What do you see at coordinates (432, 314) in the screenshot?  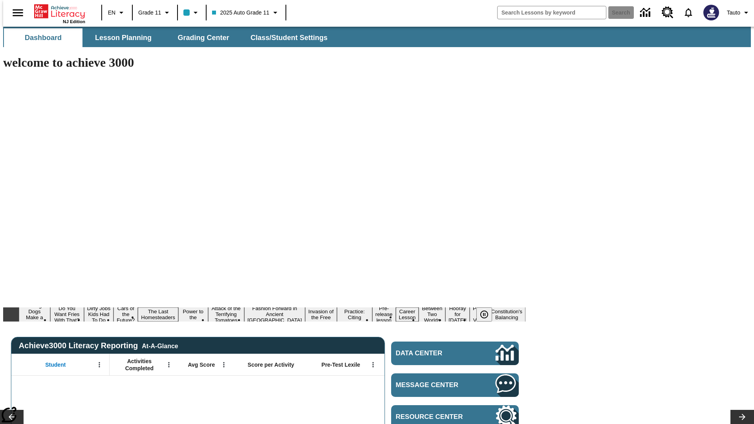 I see `button: Slide 13 Between Two Worlds` at bounding box center [432, 314].